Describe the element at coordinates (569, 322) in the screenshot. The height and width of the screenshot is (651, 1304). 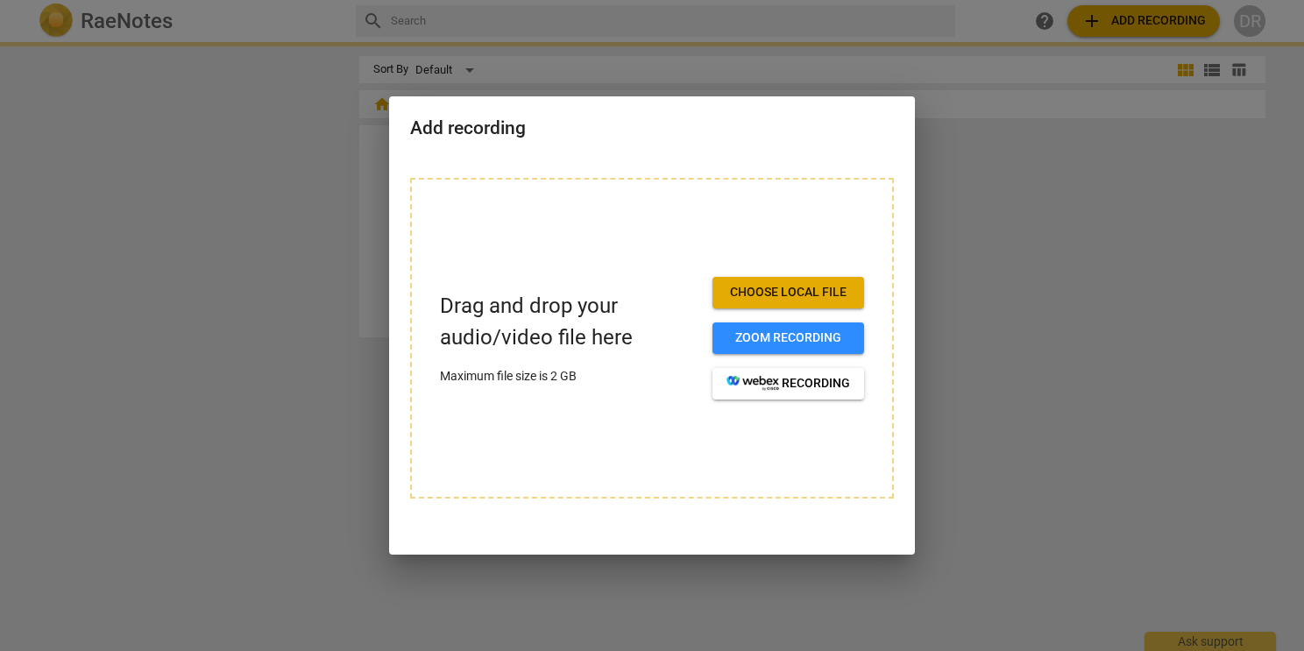
I see `p: Drag and drop your audio/video file here` at that location.